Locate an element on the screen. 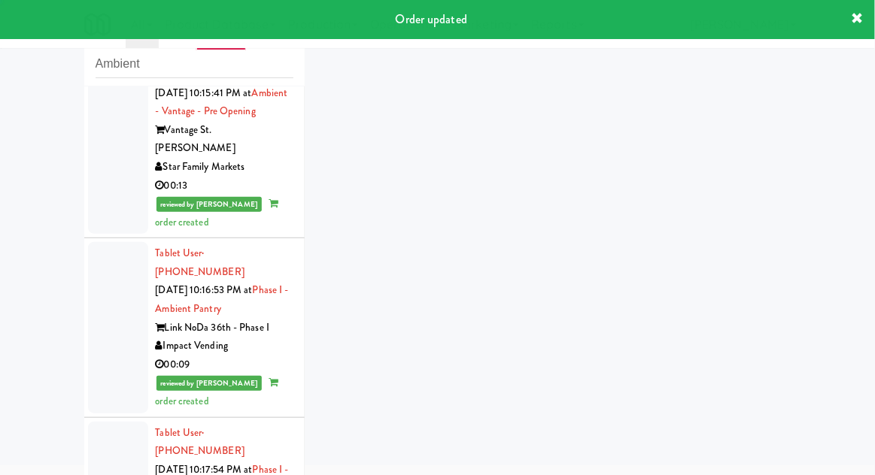  input: Search vision orders is located at coordinates (194, 64).